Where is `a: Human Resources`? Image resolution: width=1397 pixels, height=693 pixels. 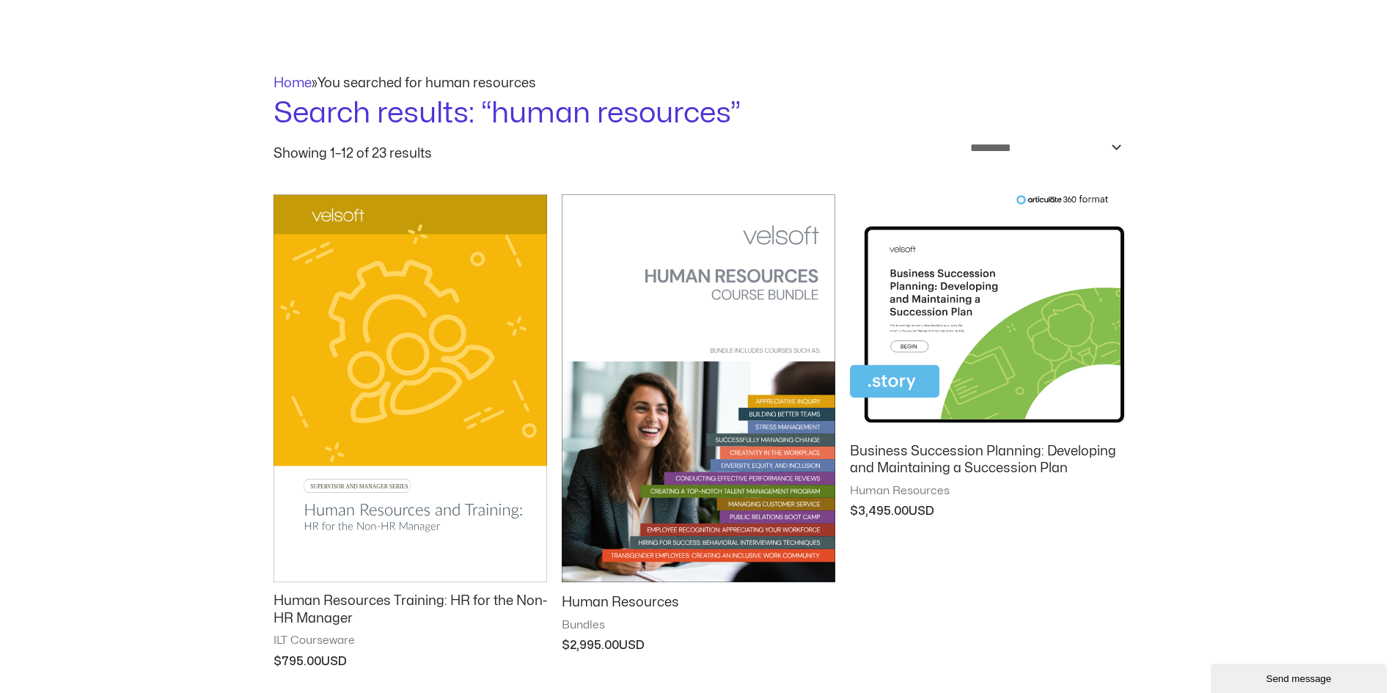 a: Human Resources is located at coordinates (698, 606).